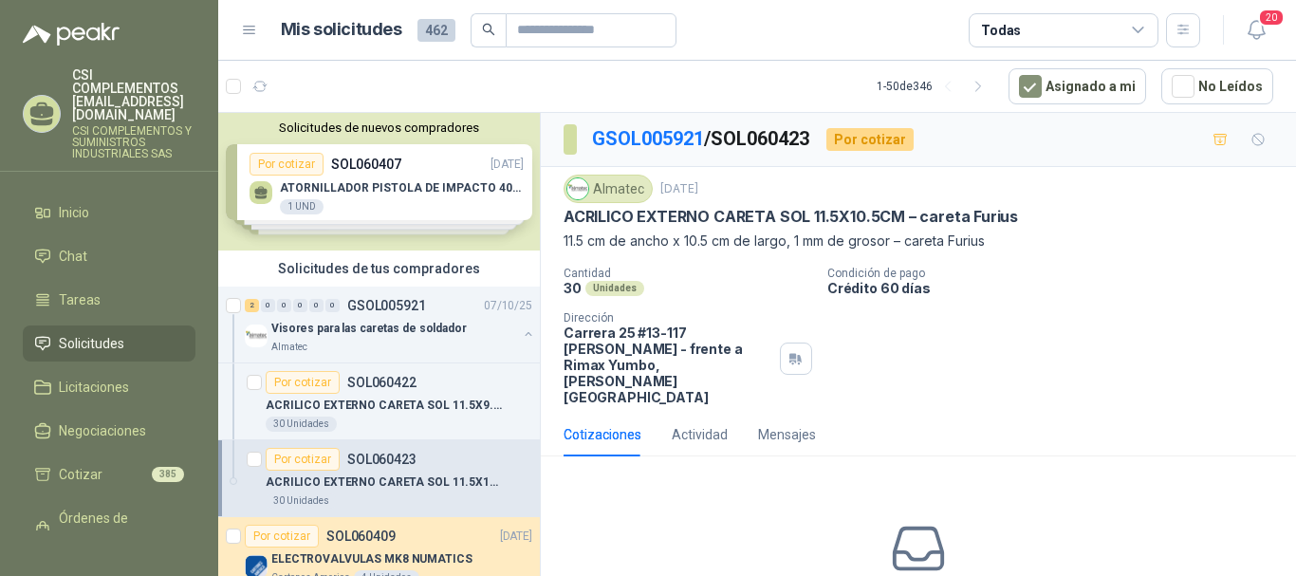 The height and width of the screenshot is (576, 1296). What do you see at coordinates (80, 300) in the screenshot?
I see `span: Tareas` at bounding box center [80, 300].